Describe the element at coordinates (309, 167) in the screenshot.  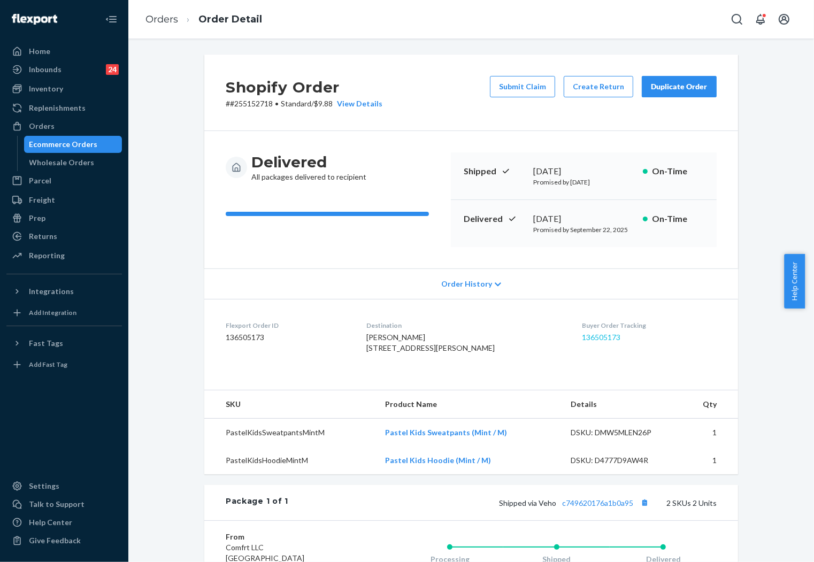
I see `div: All packages delivered to recipient` at that location.